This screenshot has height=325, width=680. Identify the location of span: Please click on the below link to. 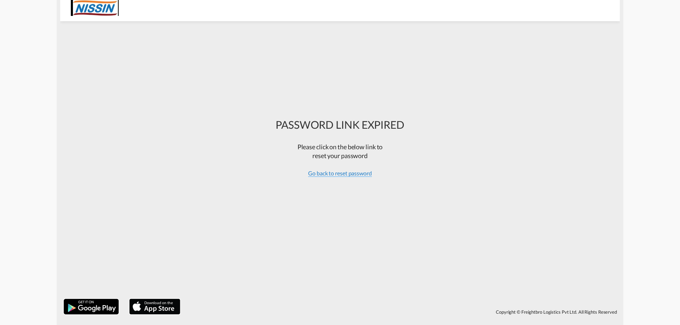
(340, 147).